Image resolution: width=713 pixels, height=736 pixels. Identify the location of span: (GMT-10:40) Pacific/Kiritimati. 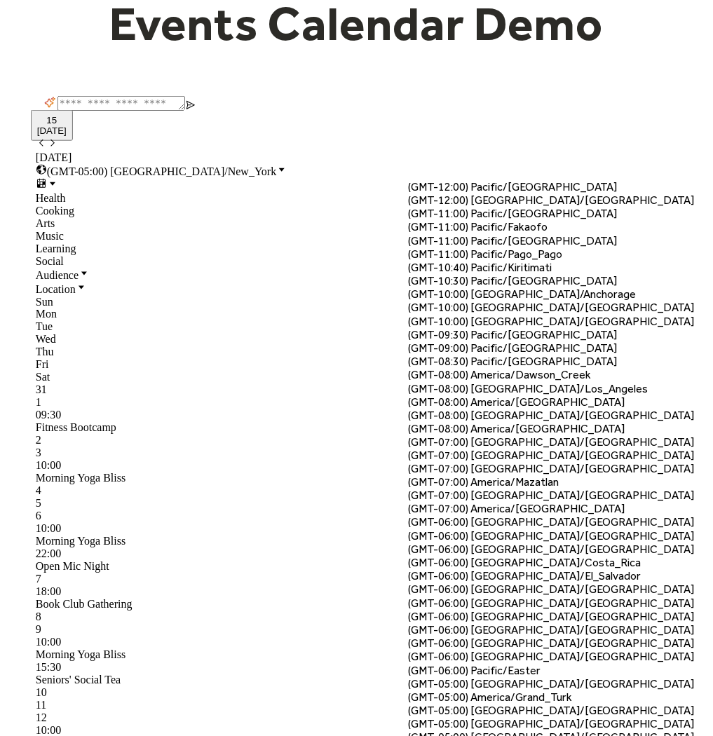
(480, 267).